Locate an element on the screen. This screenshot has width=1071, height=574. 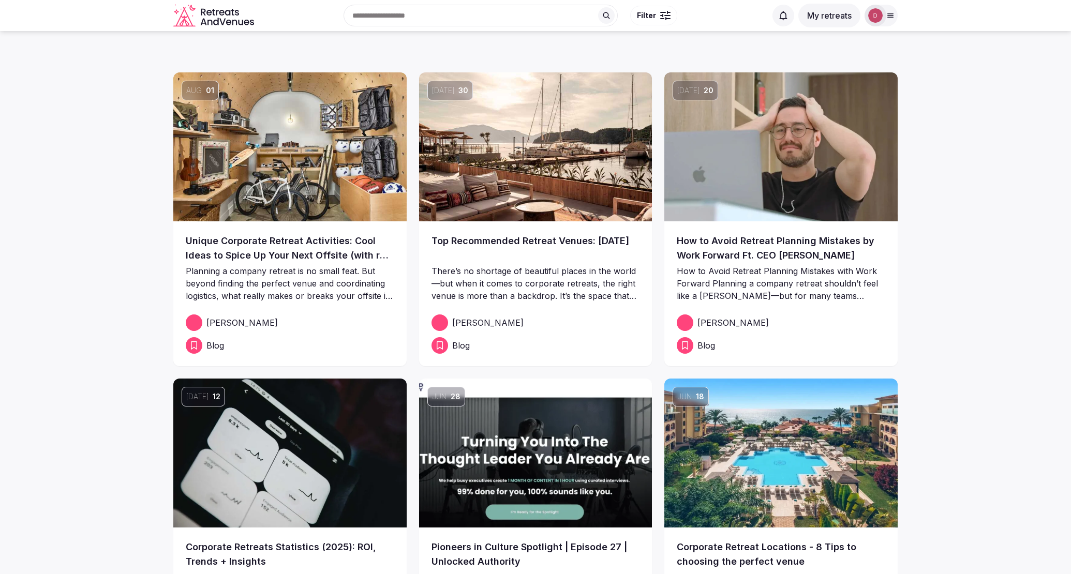
span: 28 is located at coordinates (455, 397).